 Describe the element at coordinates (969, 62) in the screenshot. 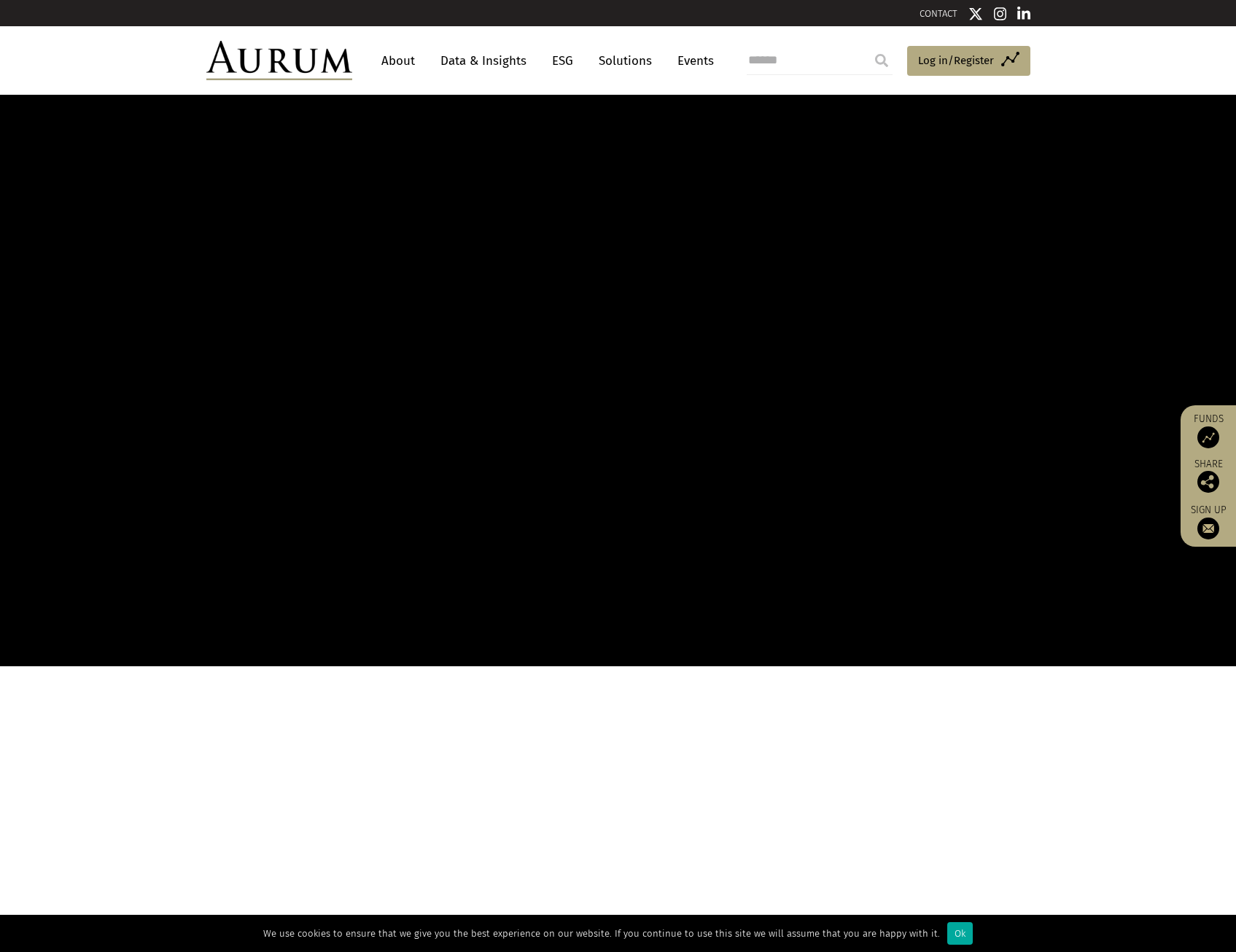

I see `a: Log in/Register` at that location.